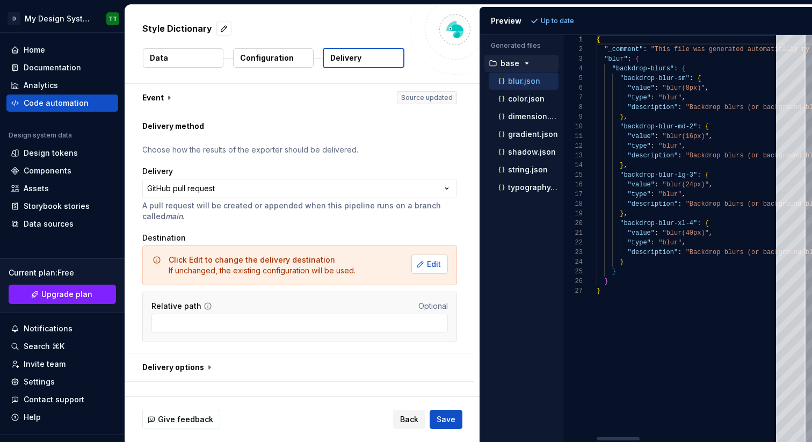 The height and width of the screenshot is (442, 812). What do you see at coordinates (67, 294) in the screenshot?
I see `span: Upgrade plan` at bounding box center [67, 294].